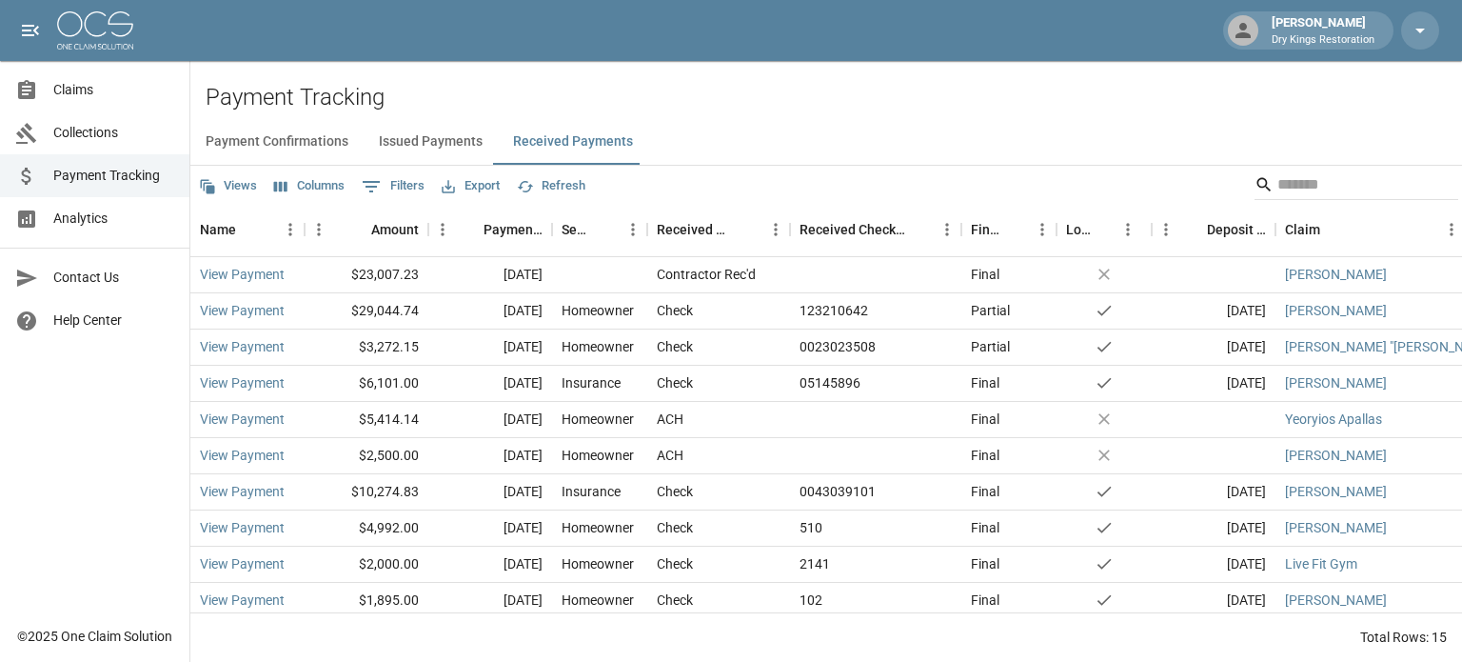 The width and height of the screenshot is (1462, 662). Describe the element at coordinates (366, 347) in the screenshot. I see `div: $3,272.15` at that location.